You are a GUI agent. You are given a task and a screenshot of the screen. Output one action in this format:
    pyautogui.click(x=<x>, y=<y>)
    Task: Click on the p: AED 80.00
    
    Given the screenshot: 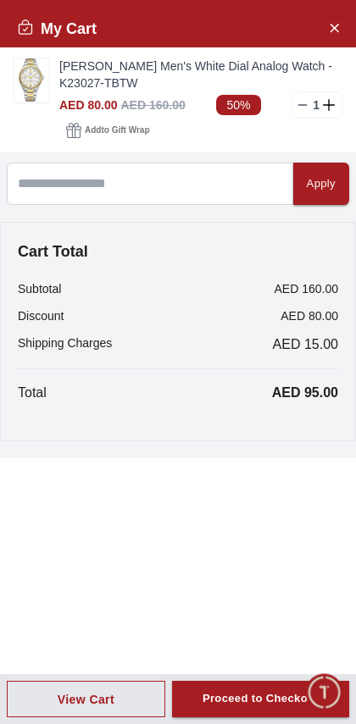 What is the action you would take?
    pyautogui.click(x=309, y=316)
    